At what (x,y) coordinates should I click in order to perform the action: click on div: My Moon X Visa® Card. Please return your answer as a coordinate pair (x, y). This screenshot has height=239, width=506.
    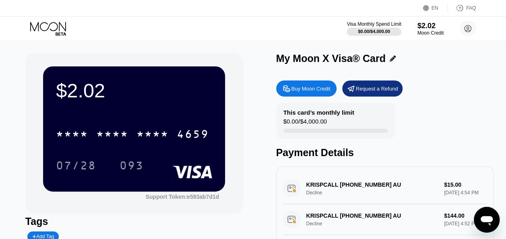
    Looking at the image, I should click on (331, 58).